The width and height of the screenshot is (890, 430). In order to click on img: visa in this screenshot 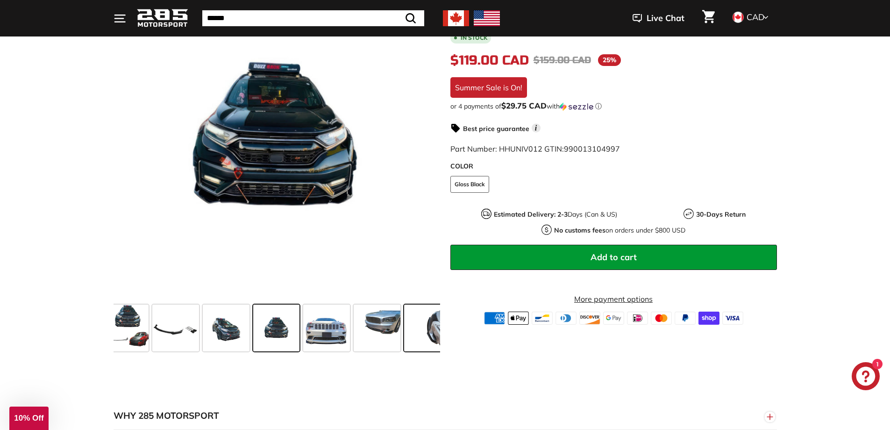, I will do `click(733, 318)`.